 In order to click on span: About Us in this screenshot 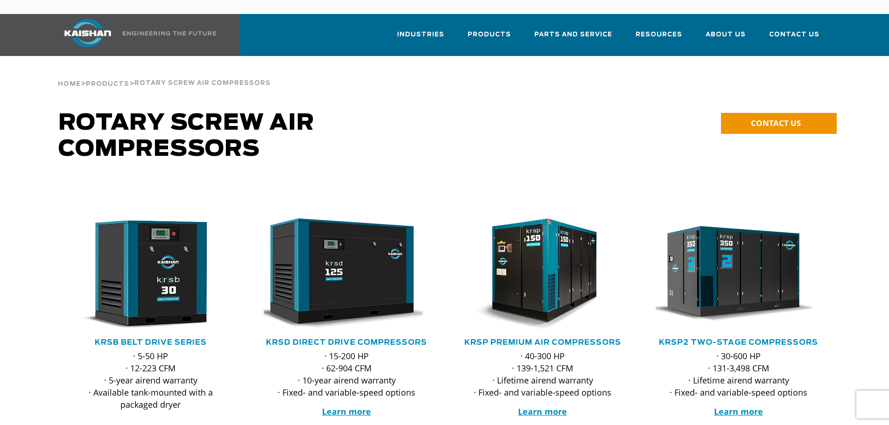, I will do `click(726, 35)`.